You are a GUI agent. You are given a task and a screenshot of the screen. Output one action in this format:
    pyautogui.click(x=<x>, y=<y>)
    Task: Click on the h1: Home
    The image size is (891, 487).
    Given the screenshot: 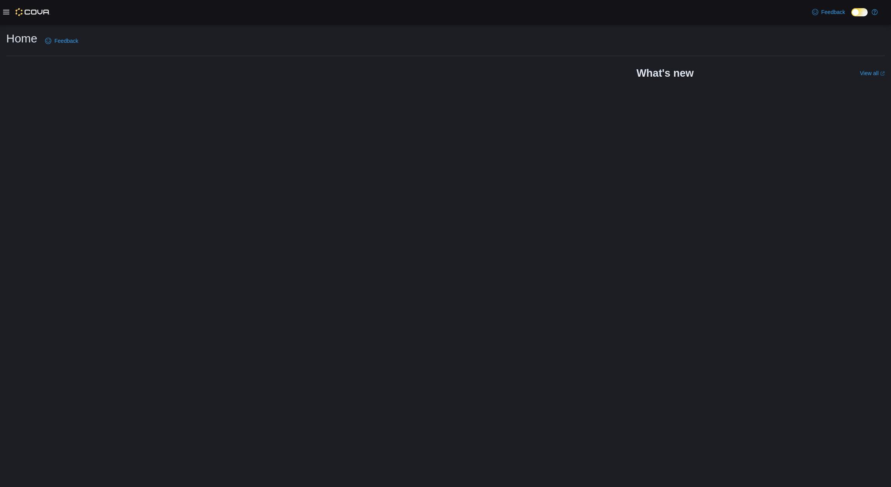 What is the action you would take?
    pyautogui.click(x=22, y=39)
    